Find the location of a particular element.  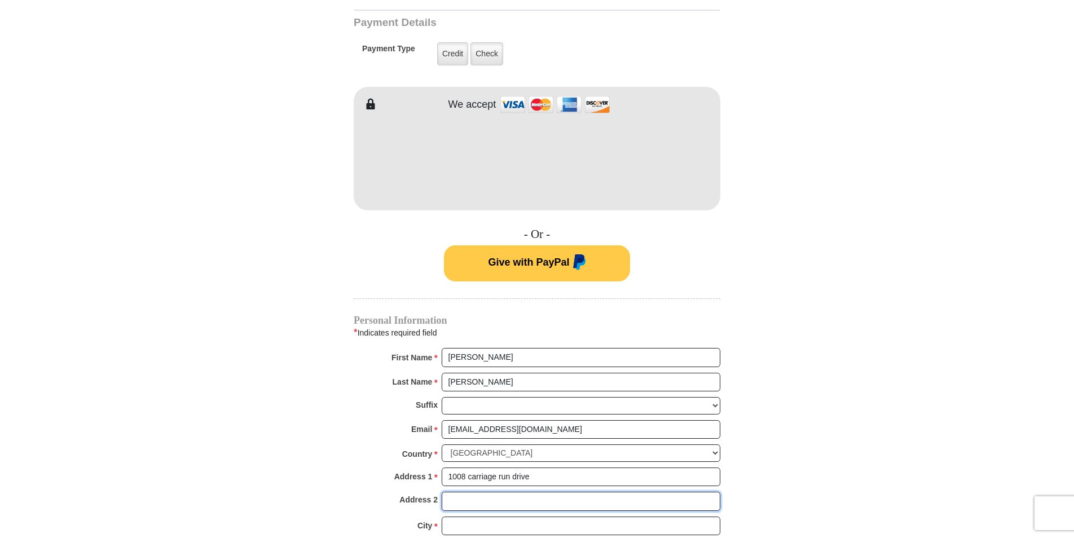

strong: Last Name is located at coordinates (413, 382).